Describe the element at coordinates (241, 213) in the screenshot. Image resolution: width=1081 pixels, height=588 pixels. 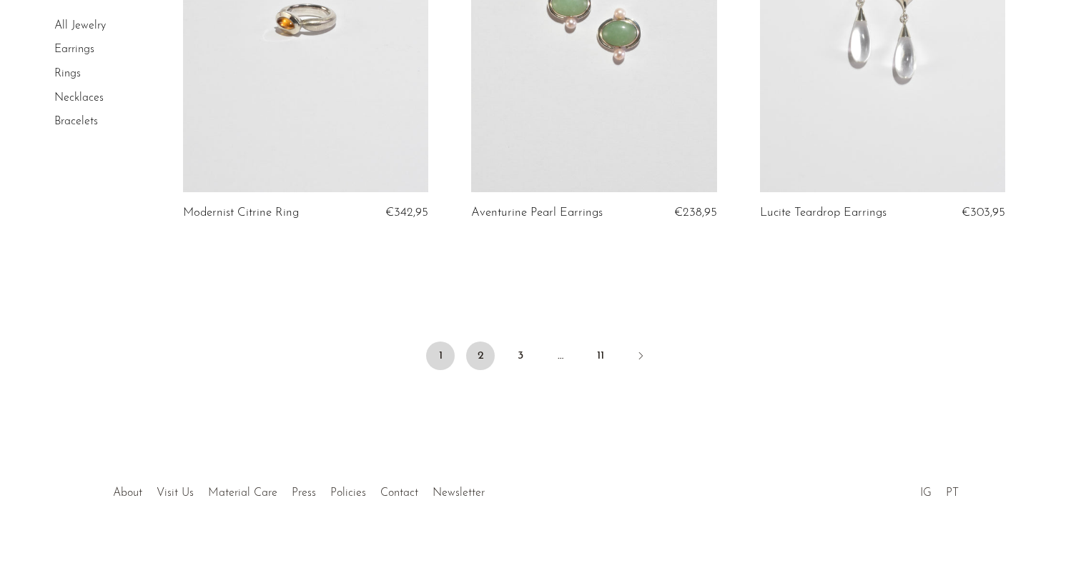
I see `a: Modernist Citrine Ring` at that location.